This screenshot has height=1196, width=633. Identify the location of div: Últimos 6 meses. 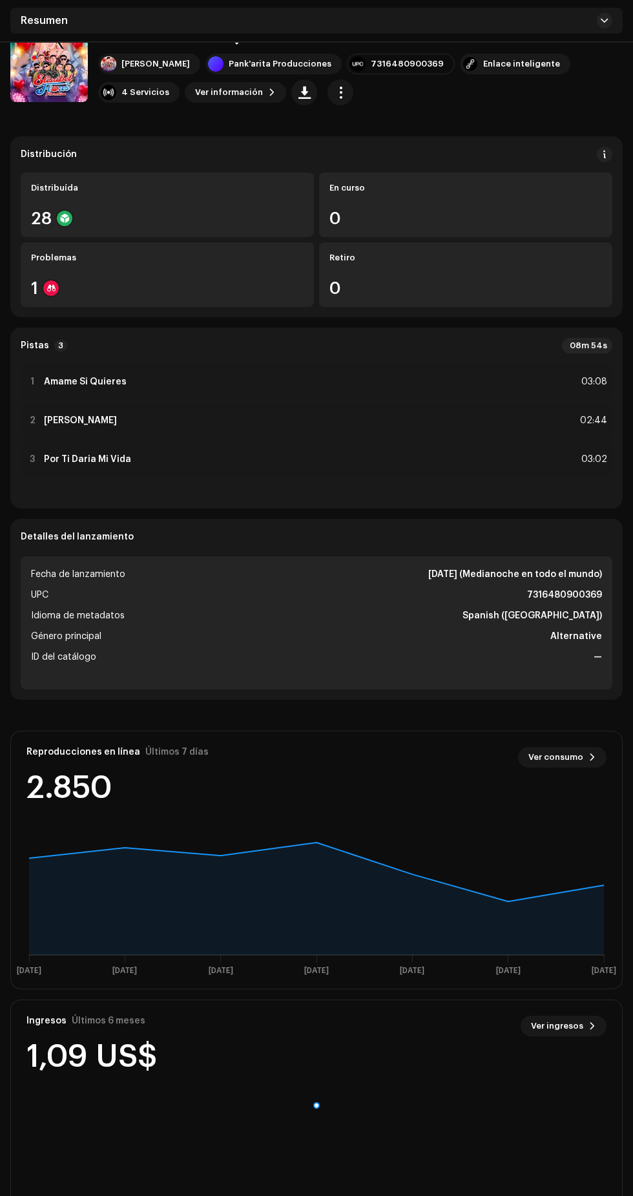
(109, 1021).